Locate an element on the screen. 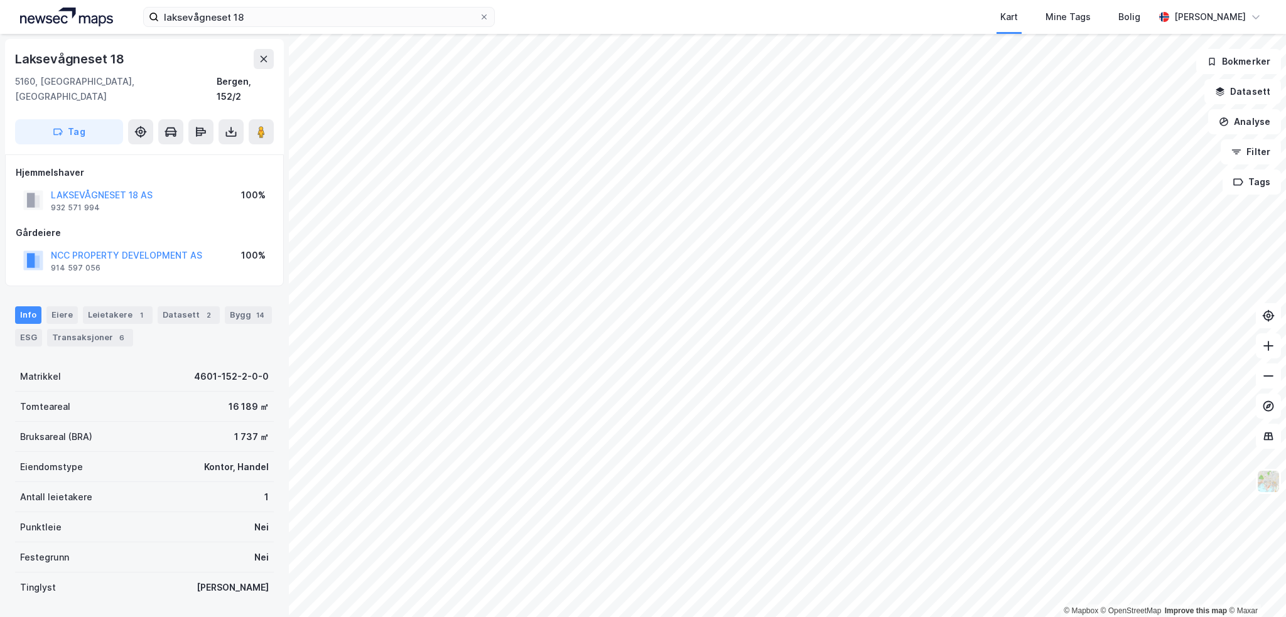 The width and height of the screenshot is (1286, 617). div: Punktleie is located at coordinates (41, 527).